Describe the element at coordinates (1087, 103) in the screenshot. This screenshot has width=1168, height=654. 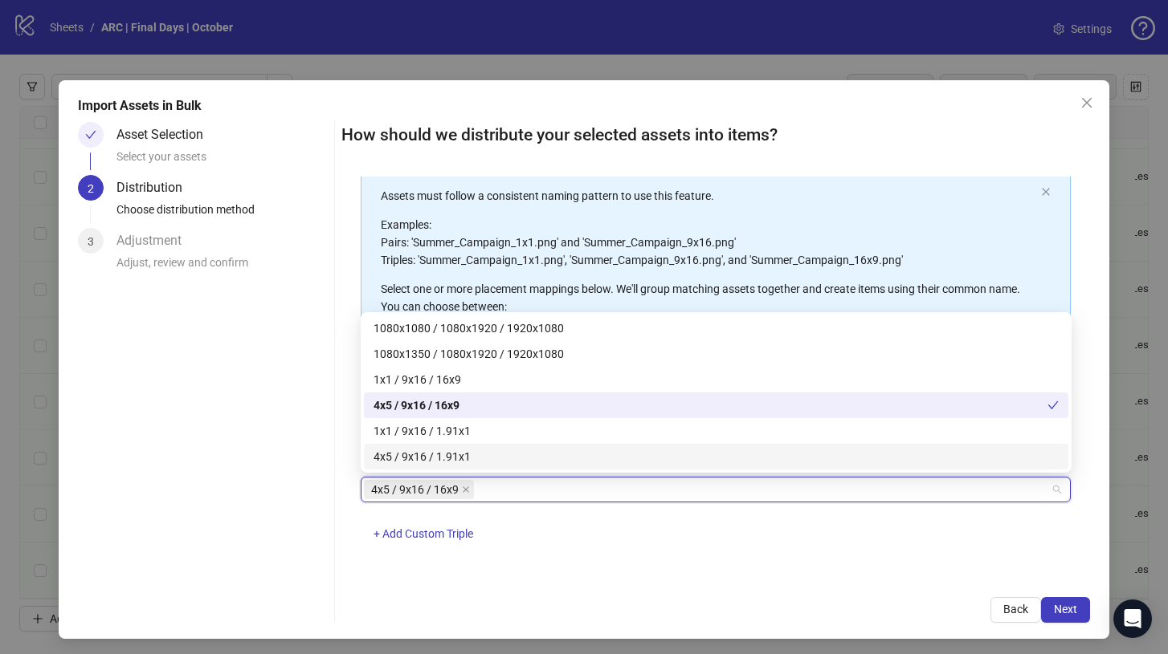
I see `button: Close` at that location.